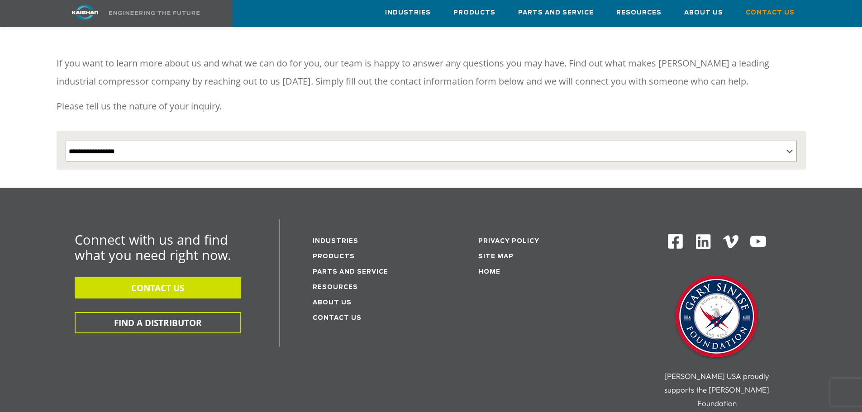 This screenshot has height=412, width=862. I want to click on a: Site Map, so click(496, 257).